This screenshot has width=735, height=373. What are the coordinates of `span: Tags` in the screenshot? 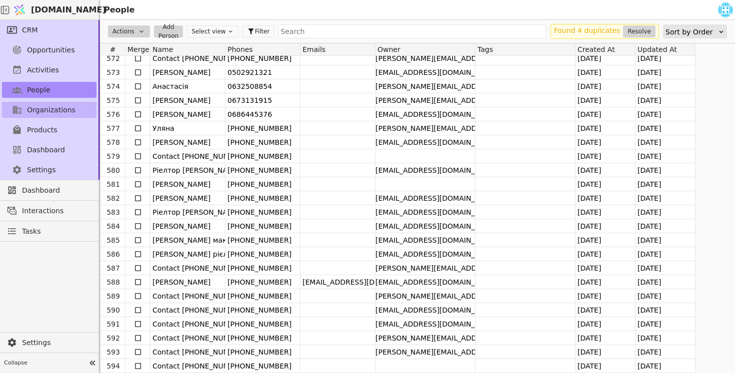 It's located at (485, 49).